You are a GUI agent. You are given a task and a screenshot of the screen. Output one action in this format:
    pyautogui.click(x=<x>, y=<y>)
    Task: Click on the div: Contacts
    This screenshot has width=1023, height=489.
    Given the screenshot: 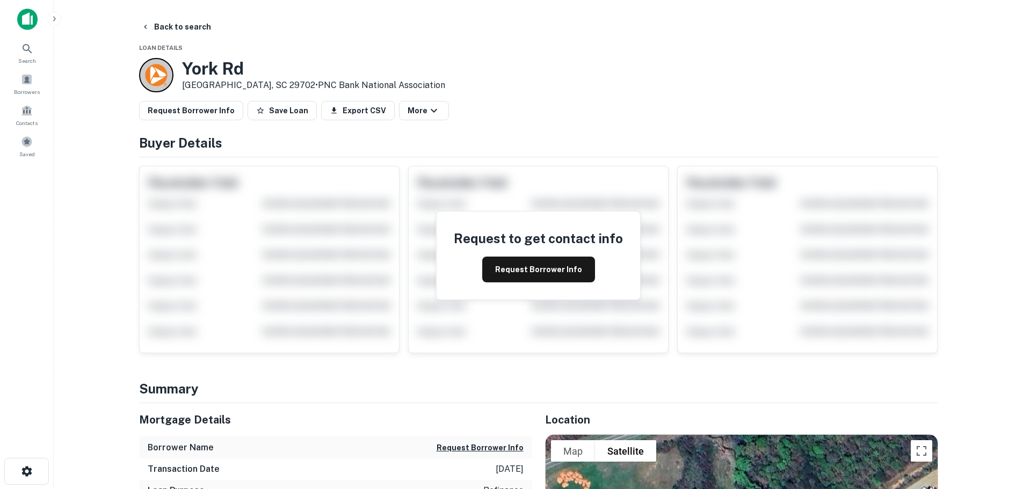 What is the action you would take?
    pyautogui.click(x=27, y=115)
    